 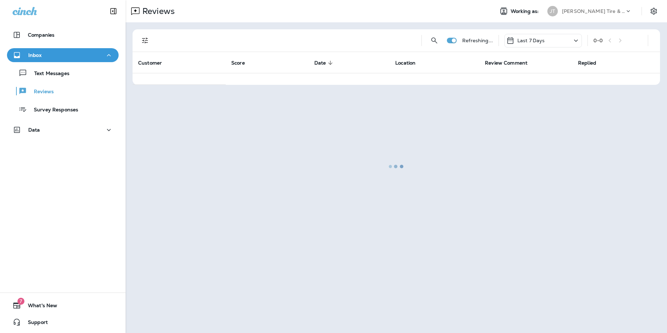 I want to click on span: 7, so click(x=21, y=301).